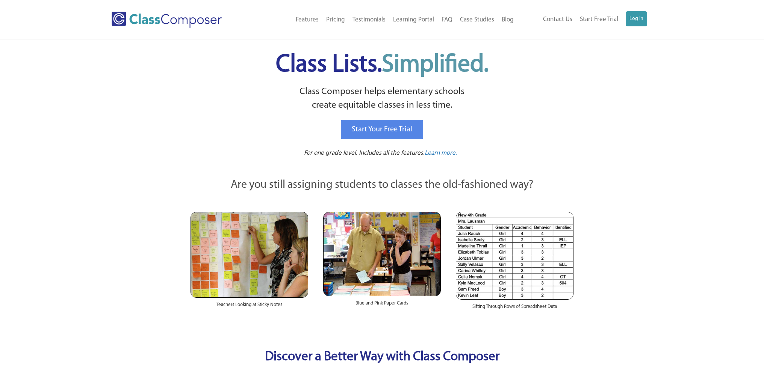  Describe the element at coordinates (414, 20) in the screenshot. I see `a: Learning Portal` at that location.